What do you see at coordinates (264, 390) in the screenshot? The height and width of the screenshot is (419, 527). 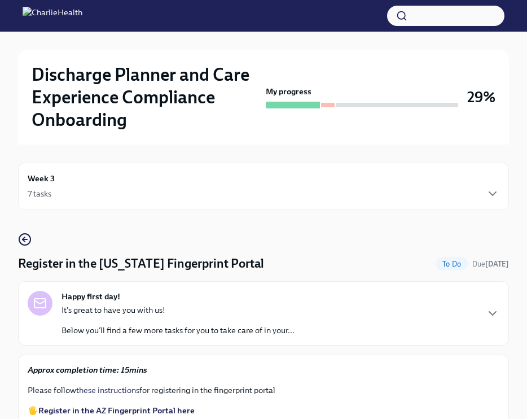 I see `p: Please follow for registering in the fingerprint portal` at bounding box center [264, 390].